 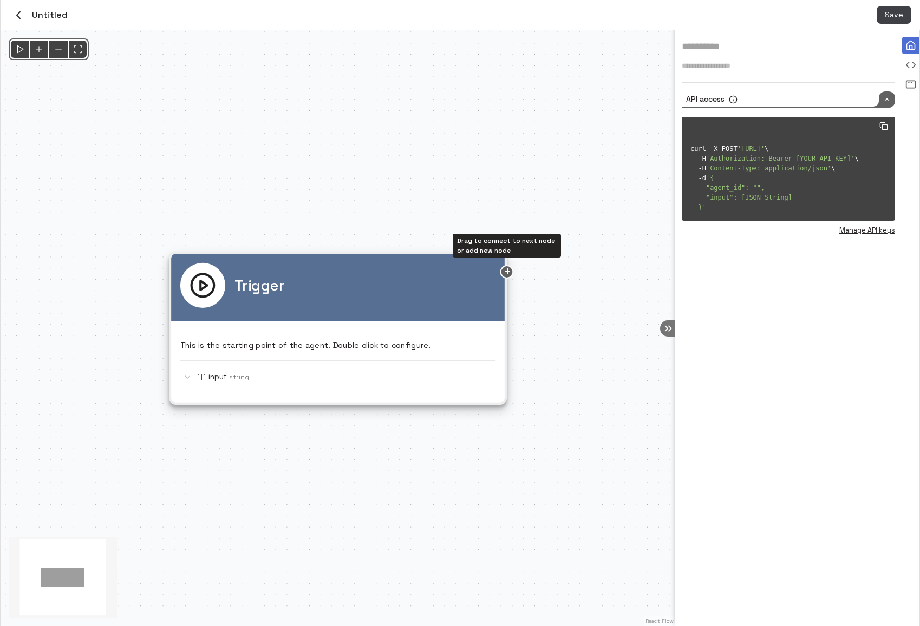 What do you see at coordinates (659, 621) in the screenshot?
I see `a: React Flow attribution` at bounding box center [659, 621].